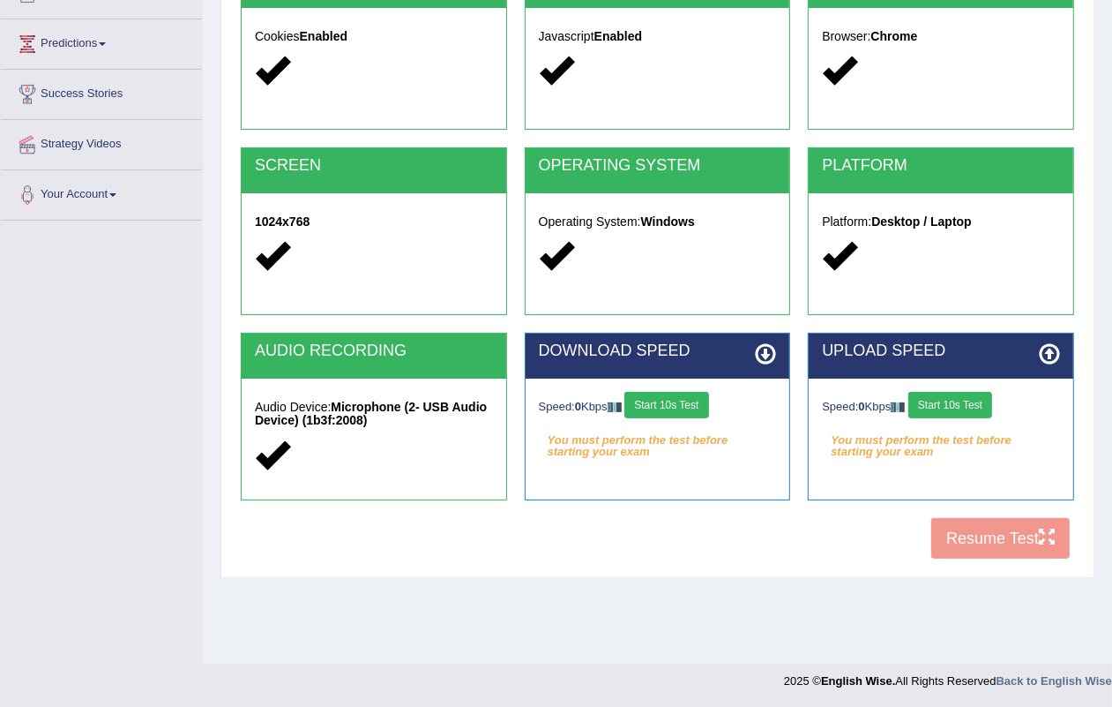  Describe the element at coordinates (668, 221) in the screenshot. I see `strong: Windows` at that location.